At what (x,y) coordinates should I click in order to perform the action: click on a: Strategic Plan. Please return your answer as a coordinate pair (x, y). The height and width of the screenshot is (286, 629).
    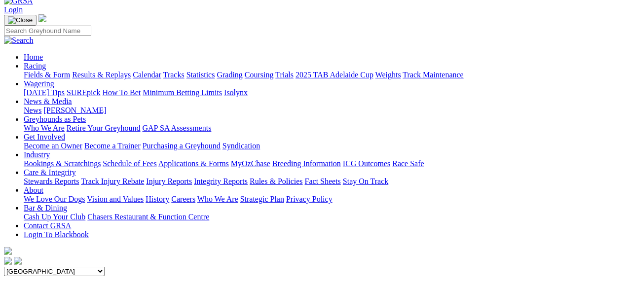
    Looking at the image, I should click on (262, 199).